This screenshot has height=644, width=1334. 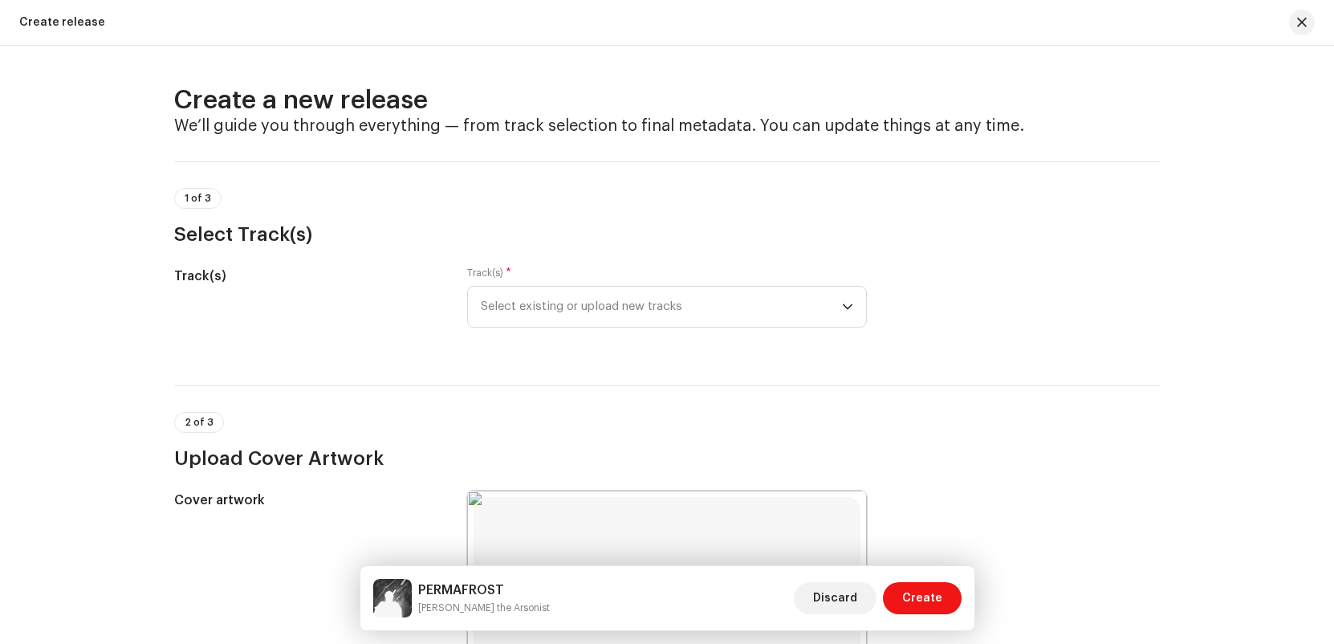 What do you see at coordinates (307, 276) in the screenshot?
I see `h5: Track(s)` at bounding box center [307, 276].